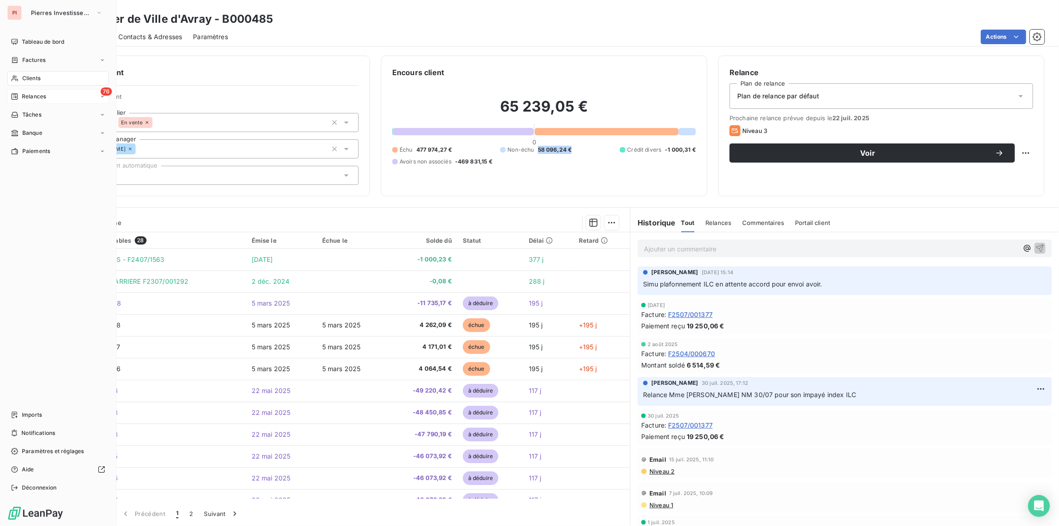 This screenshot has width=1059, height=526. I want to click on span: -469 831,15 €, so click(474, 162).